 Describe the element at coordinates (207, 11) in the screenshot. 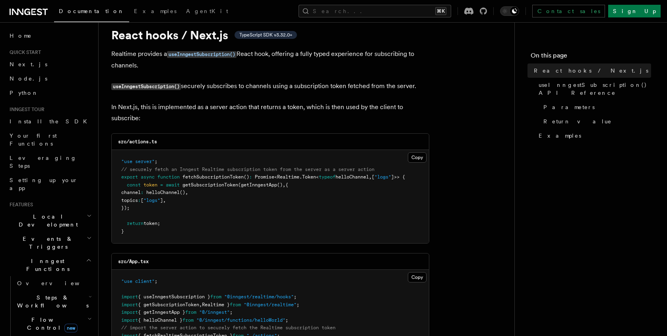

I see `span: AgentKit` at that location.